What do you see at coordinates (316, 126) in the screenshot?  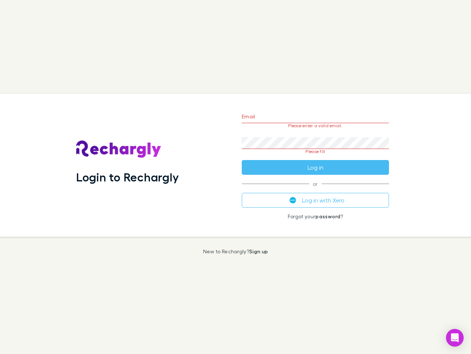 I see `p: Please enter a valid email.` at bounding box center [316, 126].